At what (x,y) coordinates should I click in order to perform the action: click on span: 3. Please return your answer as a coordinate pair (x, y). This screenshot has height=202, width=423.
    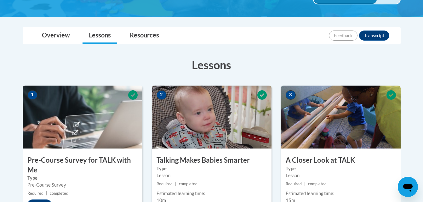
    Looking at the image, I should click on (291, 95).